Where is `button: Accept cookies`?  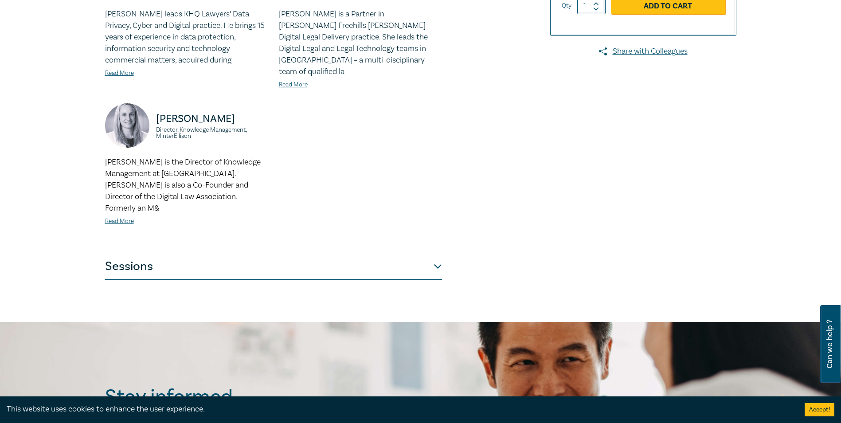
button: Accept cookies is located at coordinates (819, 410).